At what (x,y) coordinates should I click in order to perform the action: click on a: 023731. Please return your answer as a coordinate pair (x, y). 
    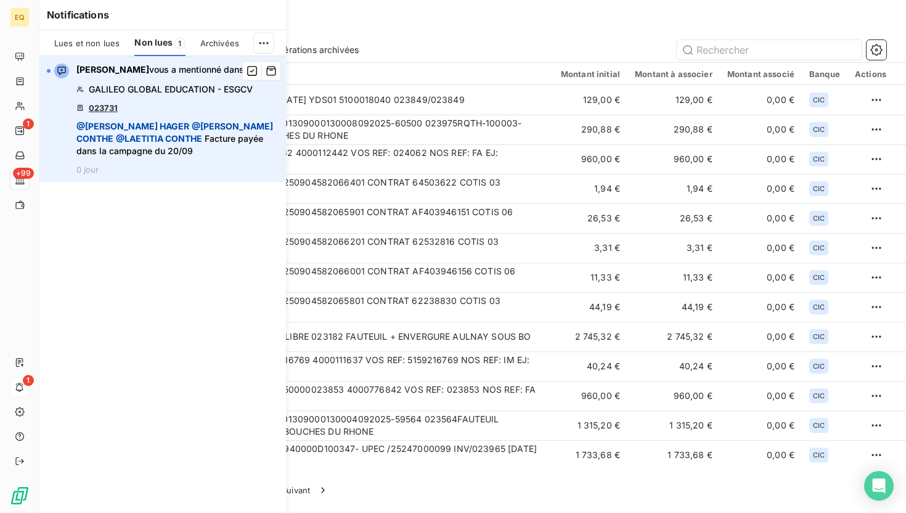
    Looking at the image, I should click on (103, 108).